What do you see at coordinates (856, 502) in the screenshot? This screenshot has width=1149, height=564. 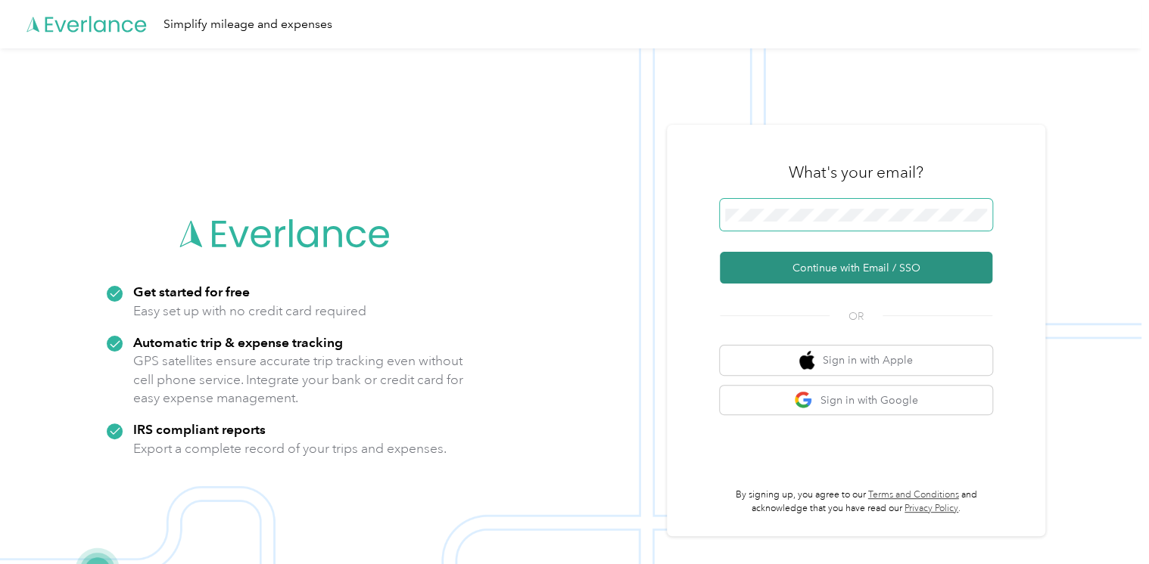 I see `p: By signing up, you agree to our and acknowledge that you have read our .` at bounding box center [856, 502].